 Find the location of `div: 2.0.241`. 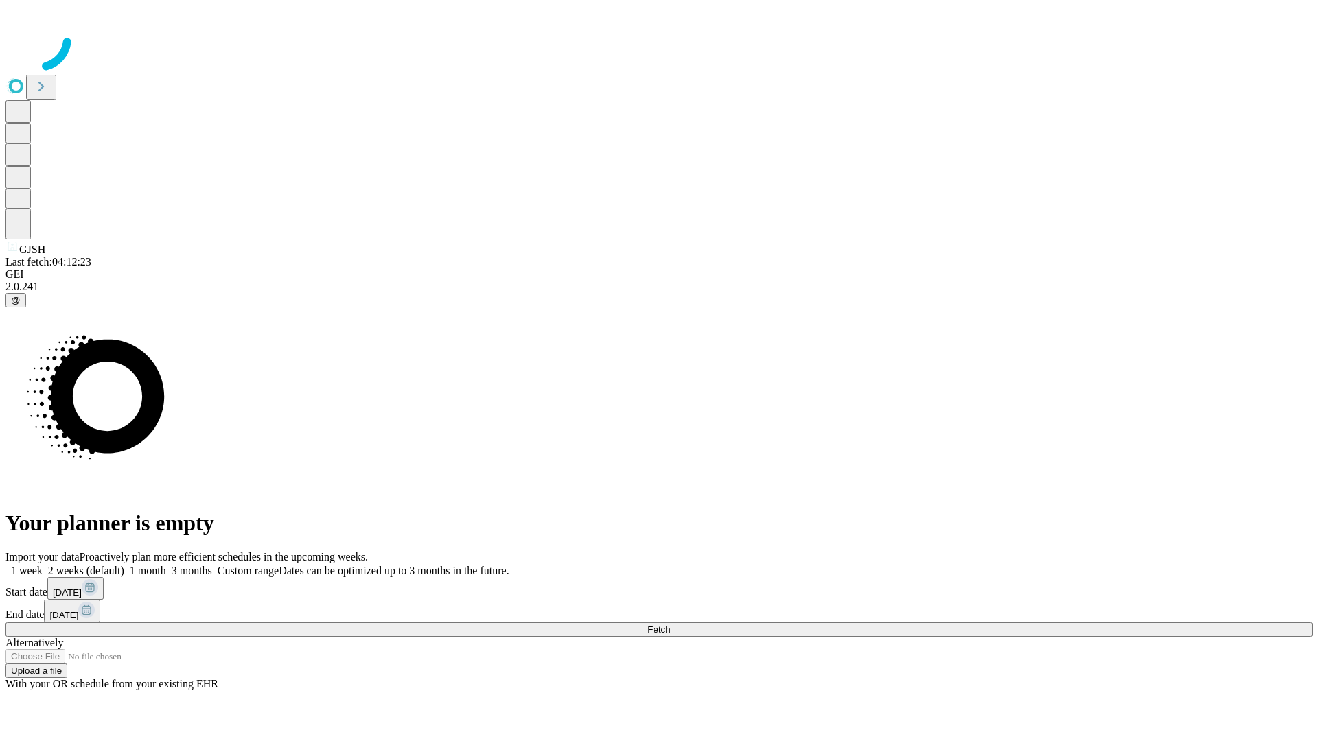

div: 2.0.241 is located at coordinates (659, 287).